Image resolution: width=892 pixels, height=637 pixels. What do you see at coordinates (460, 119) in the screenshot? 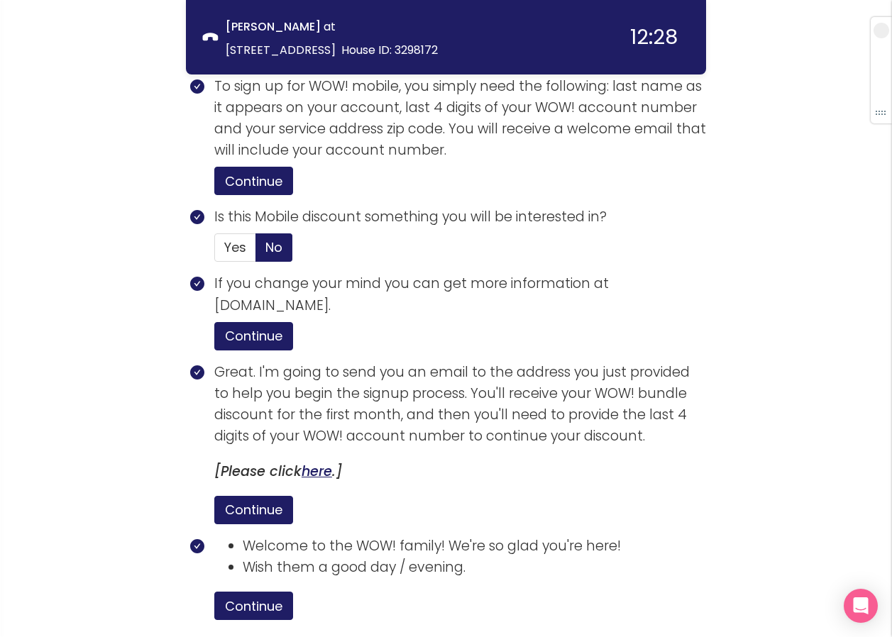
I see `p: To sign up for WOW! mobile, you simply need the following: last name as it appears on your accoun...` at bounding box center [460, 119].